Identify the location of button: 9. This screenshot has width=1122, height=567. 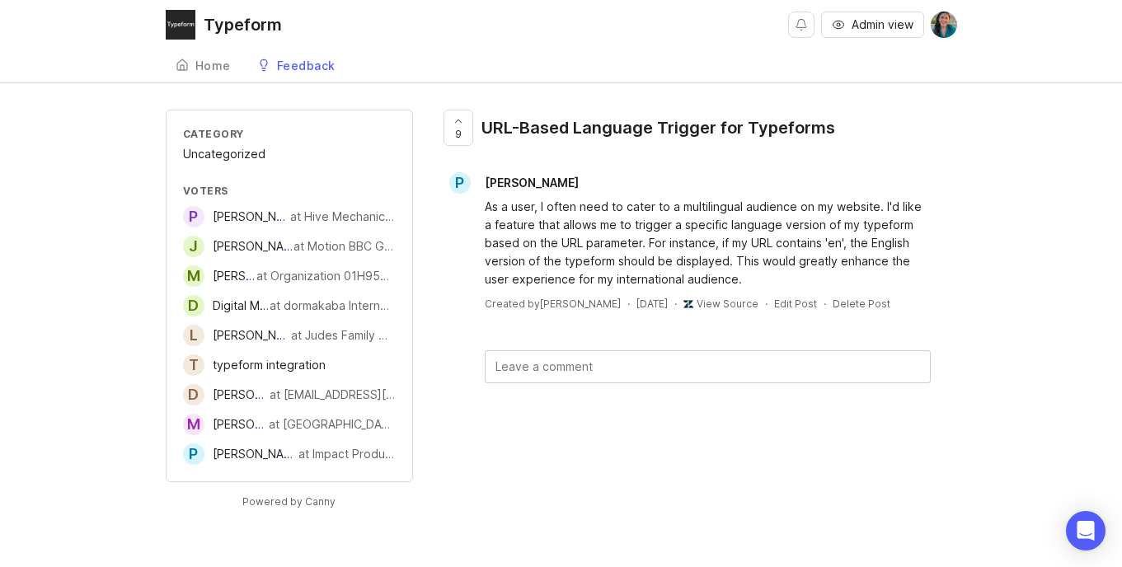
(458, 128).